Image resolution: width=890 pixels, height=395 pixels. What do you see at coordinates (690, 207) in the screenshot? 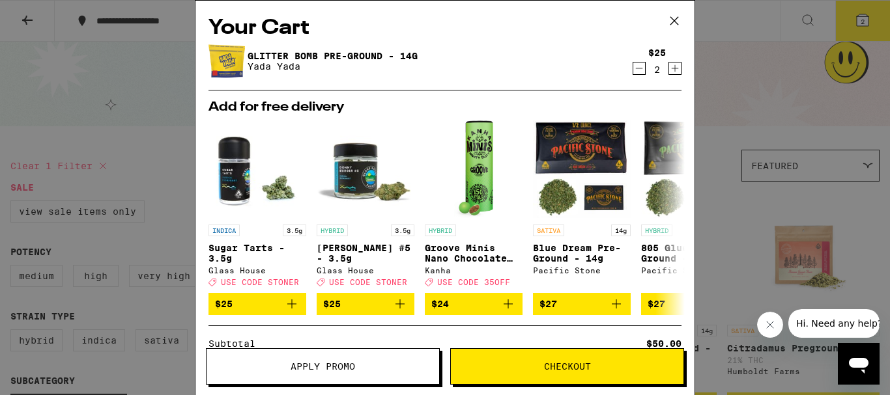
I see `a: Open page for 805 Glue Pre-Ground - 14g from Pacific Stone` at bounding box center [690, 207].